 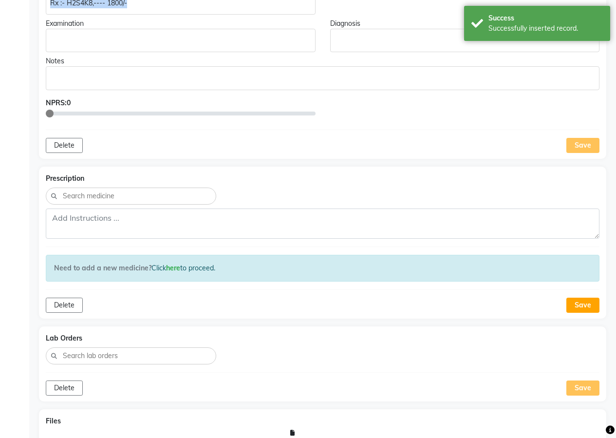 I want to click on div: Successfully inserted record., so click(x=546, y=28).